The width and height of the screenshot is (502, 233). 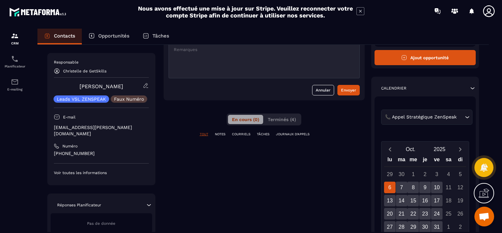 What do you see at coordinates (402, 200) in the screenshot?
I see `div: 14` at bounding box center [402, 200].